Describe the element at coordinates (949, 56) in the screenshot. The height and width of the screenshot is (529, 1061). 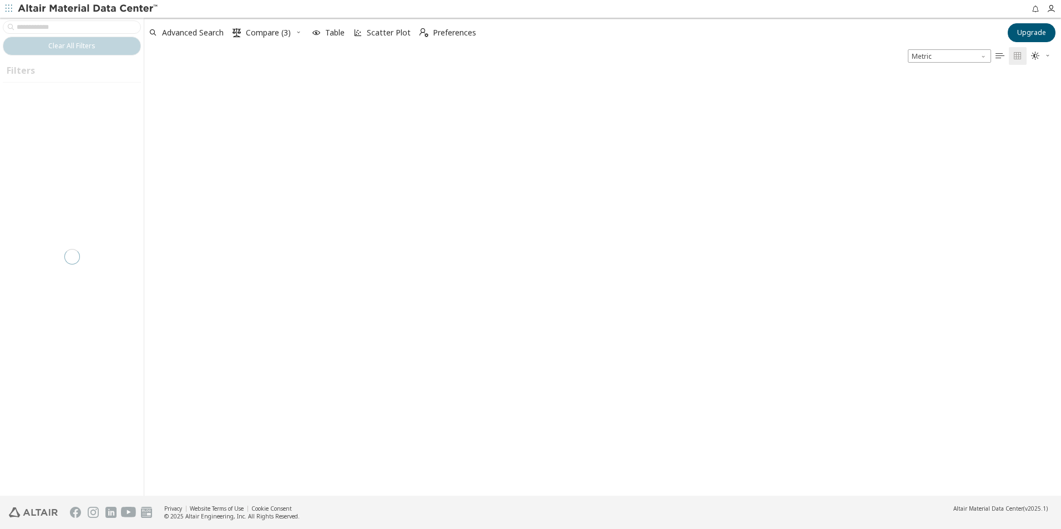
I see `span: Metric` at that location.